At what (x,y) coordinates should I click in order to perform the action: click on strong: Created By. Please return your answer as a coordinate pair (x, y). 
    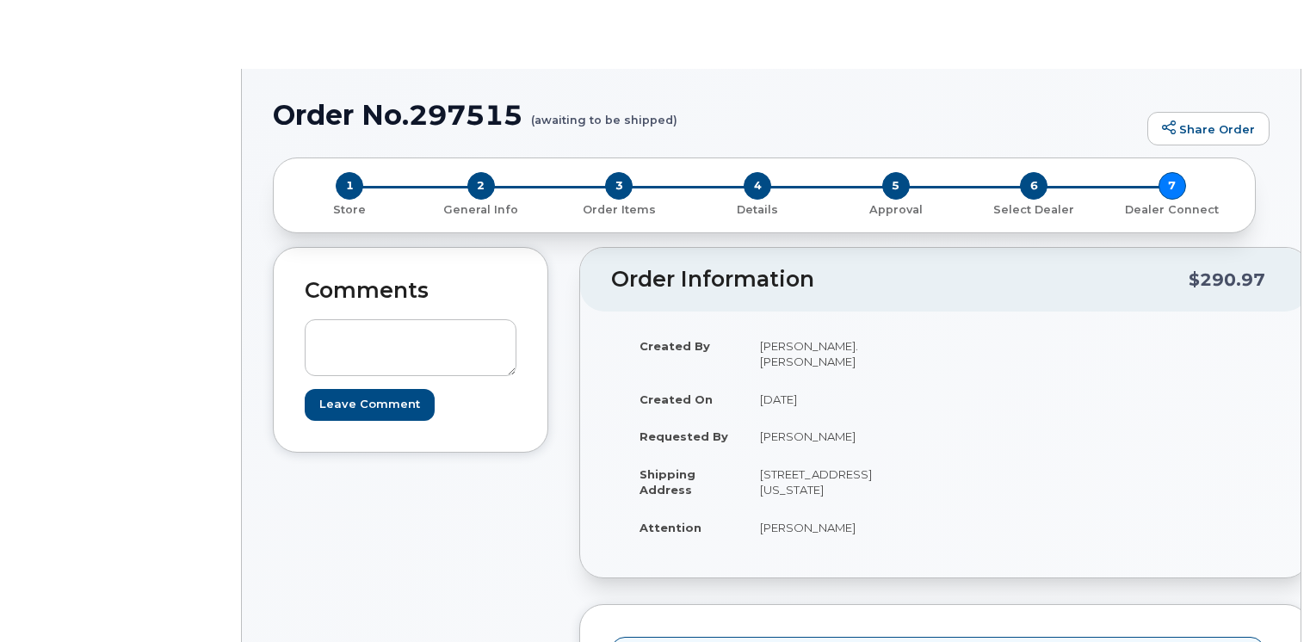
    Looking at the image, I should click on (675, 346).